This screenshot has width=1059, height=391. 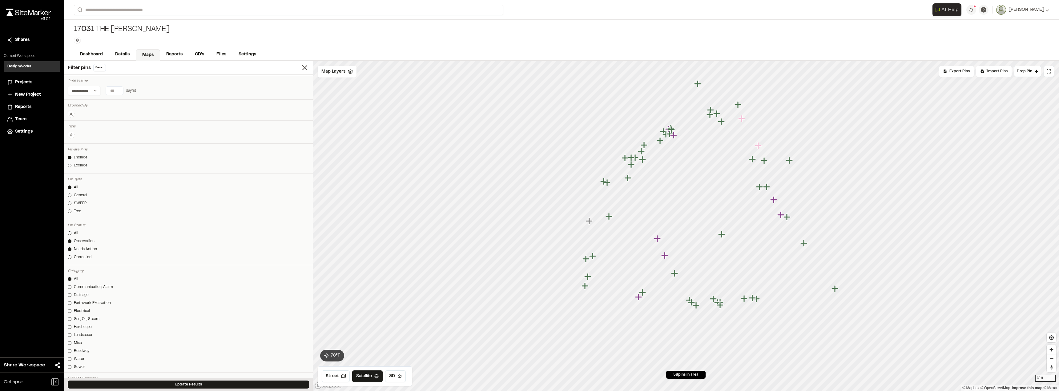 I want to click on a: Reports, so click(x=174, y=54).